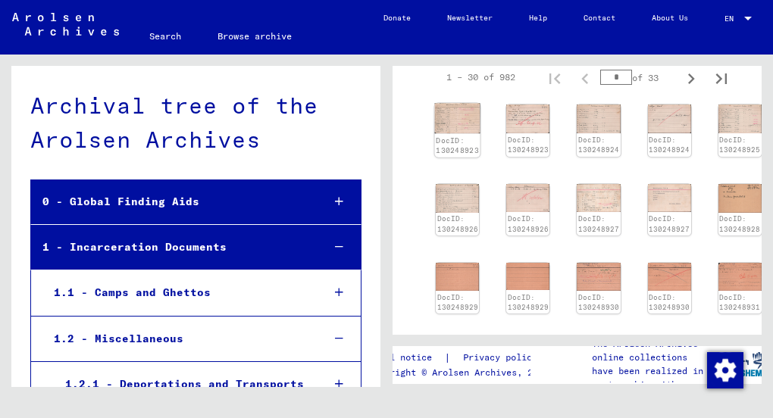  Describe the element at coordinates (170, 202) in the screenshot. I see `div: 0 - Global Finding Aids` at that location.